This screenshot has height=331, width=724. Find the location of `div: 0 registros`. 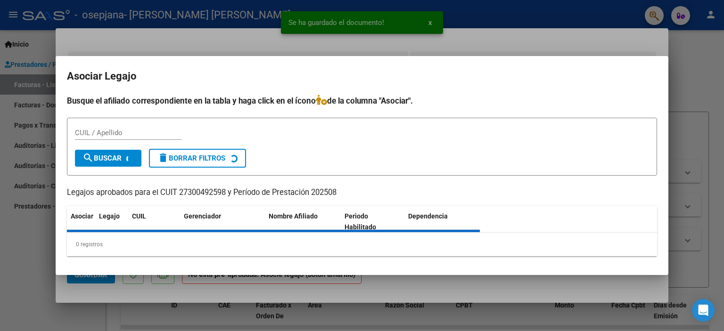

div: 0 registros is located at coordinates (362, 245).